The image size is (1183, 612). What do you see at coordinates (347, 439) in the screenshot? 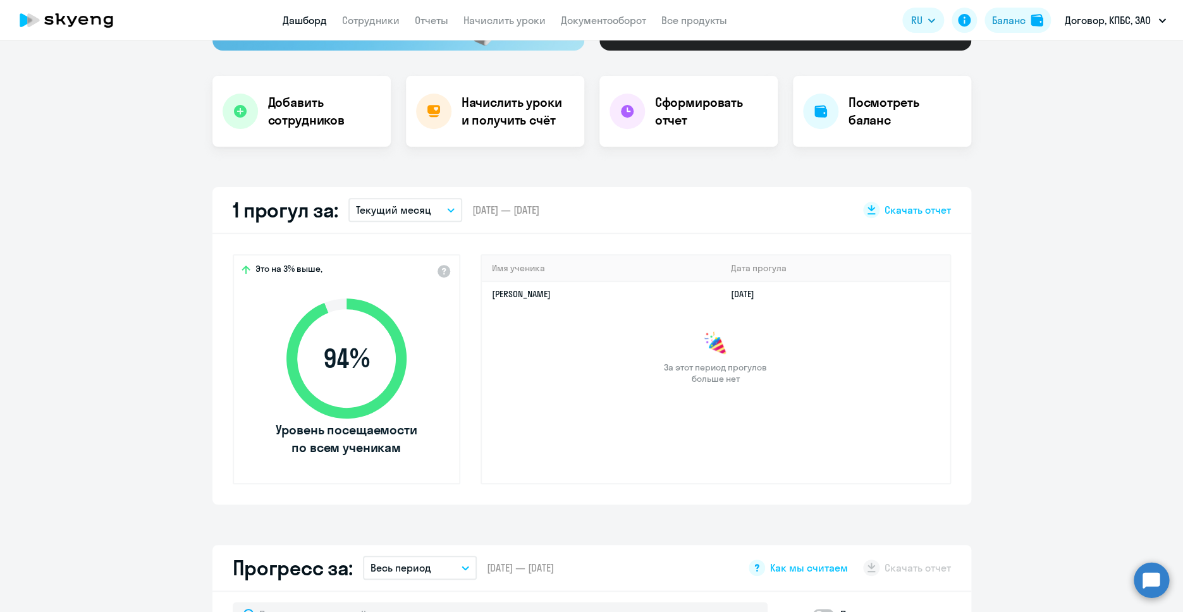
I see `span: Уровень посещаемости по всем ученикам` at bounding box center [347, 439].